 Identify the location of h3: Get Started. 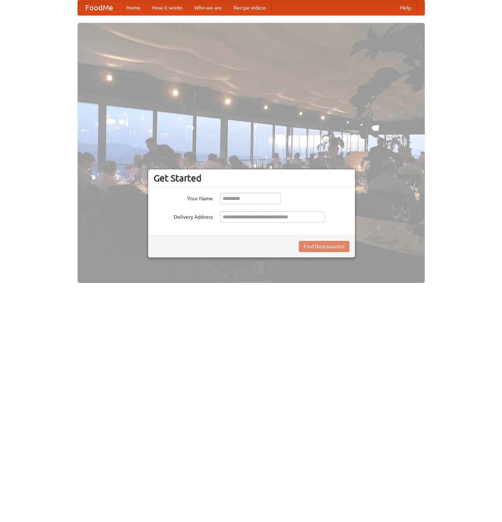
(251, 178).